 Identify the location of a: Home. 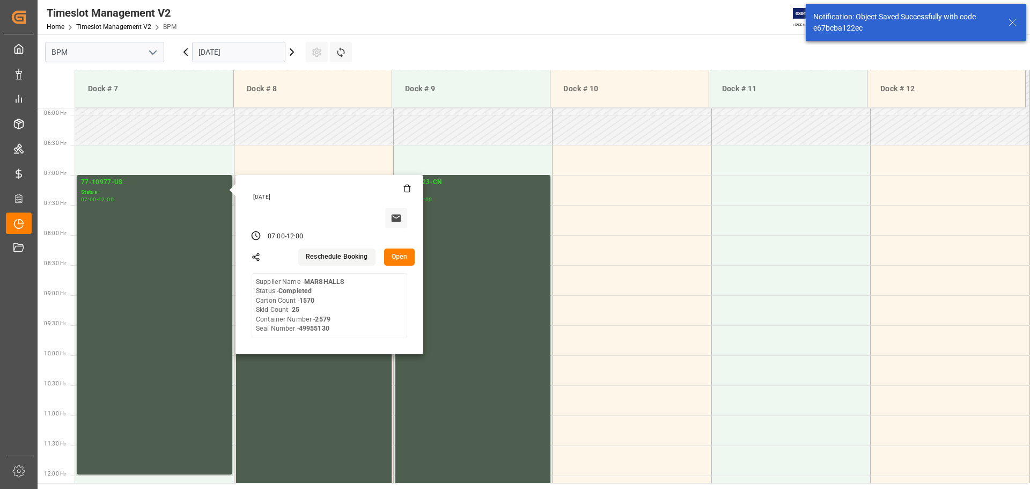
(55, 27).